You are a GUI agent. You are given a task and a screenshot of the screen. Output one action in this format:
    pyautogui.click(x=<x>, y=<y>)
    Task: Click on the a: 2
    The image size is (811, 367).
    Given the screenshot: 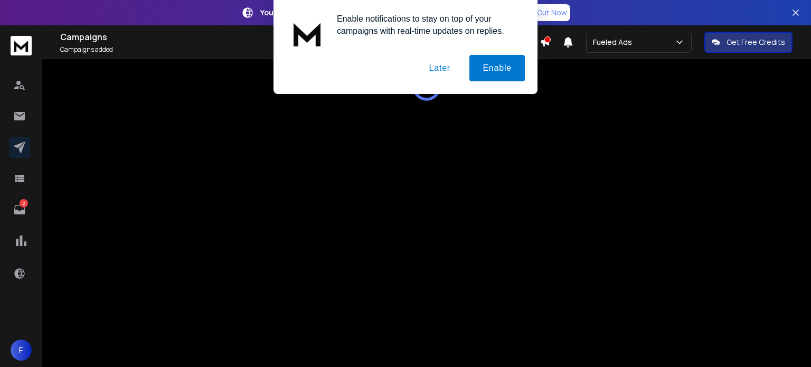 What is the action you would take?
    pyautogui.click(x=20, y=210)
    